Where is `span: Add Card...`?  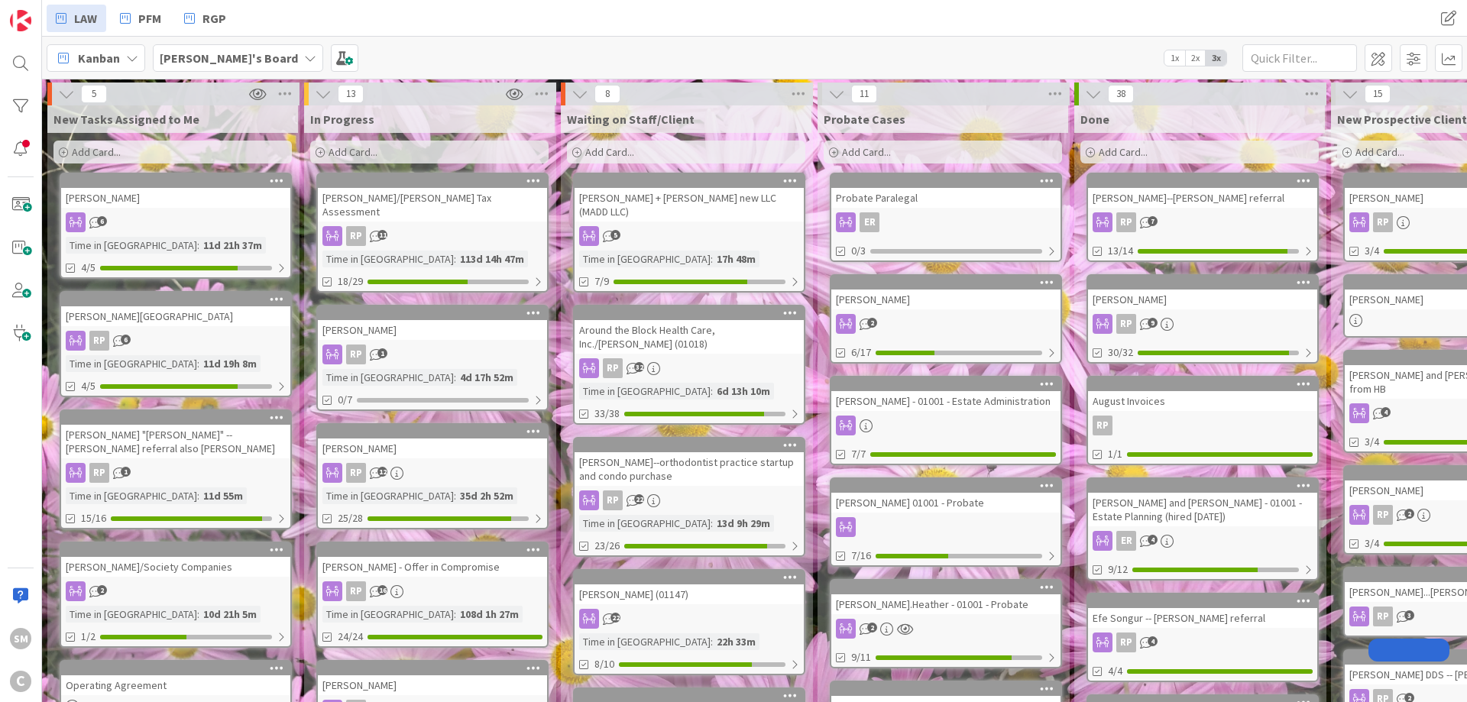 span: Add Card... is located at coordinates (96, 152).